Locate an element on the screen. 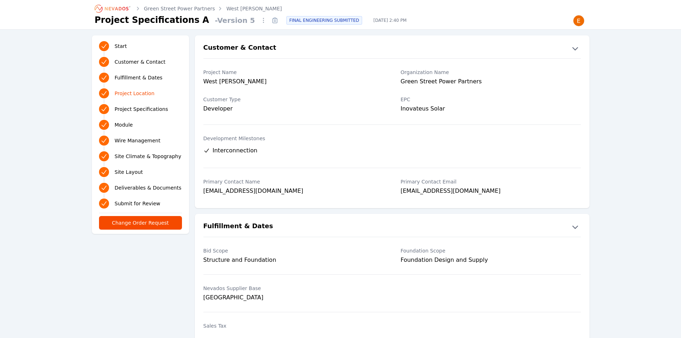 Image resolution: width=681 pixels, height=338 pixels. span: Submit for Review is located at coordinates (138, 203).